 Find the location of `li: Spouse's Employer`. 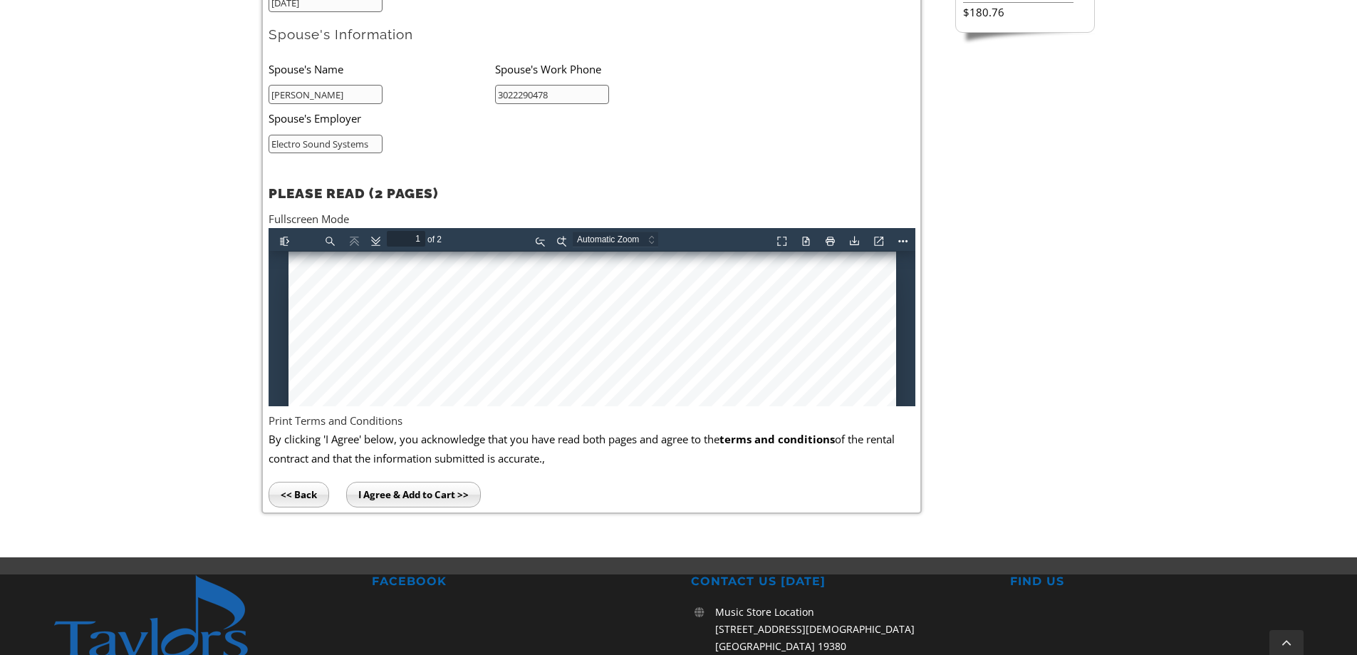

li: Spouse's Employer is located at coordinates (472, 118).